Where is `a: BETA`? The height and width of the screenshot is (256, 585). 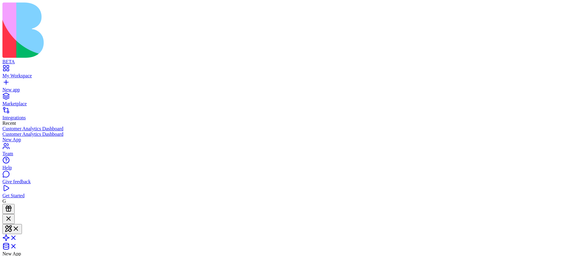 a: BETA is located at coordinates (293, 59).